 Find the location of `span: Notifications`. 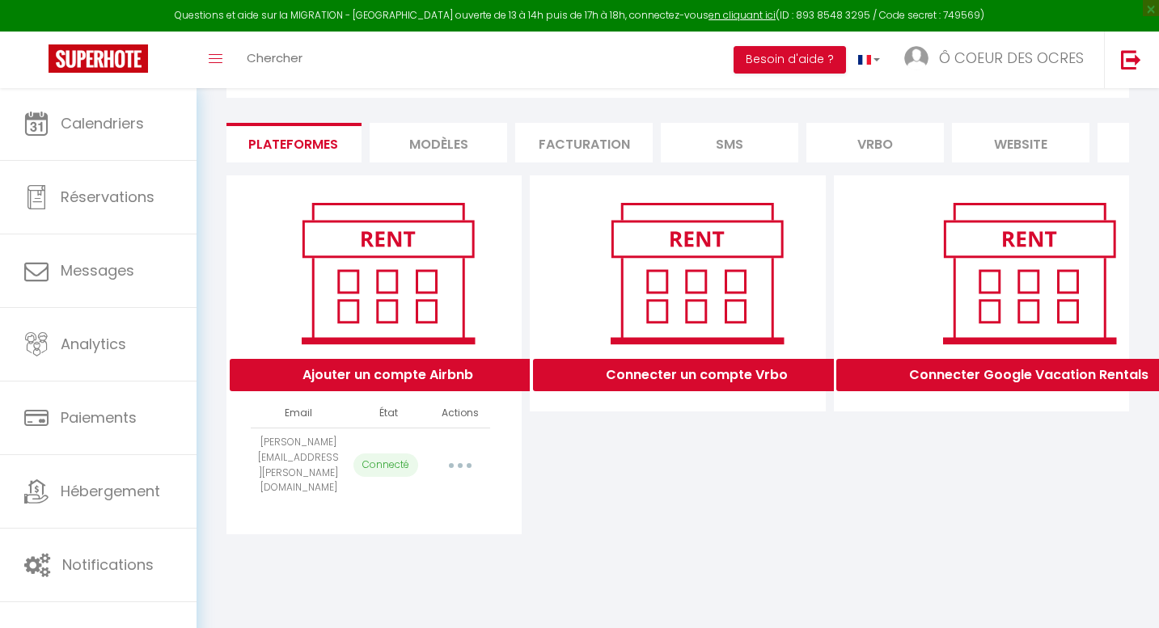

span: Notifications is located at coordinates (108, 564).